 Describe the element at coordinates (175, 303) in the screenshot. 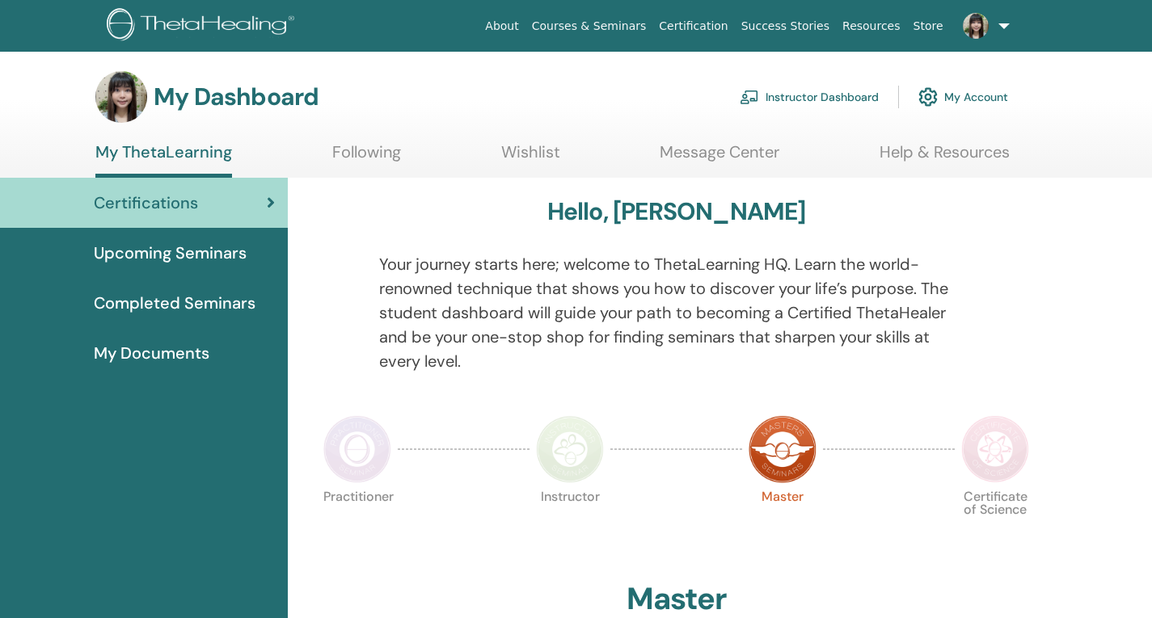

I see `span: Completed Seminars` at that location.